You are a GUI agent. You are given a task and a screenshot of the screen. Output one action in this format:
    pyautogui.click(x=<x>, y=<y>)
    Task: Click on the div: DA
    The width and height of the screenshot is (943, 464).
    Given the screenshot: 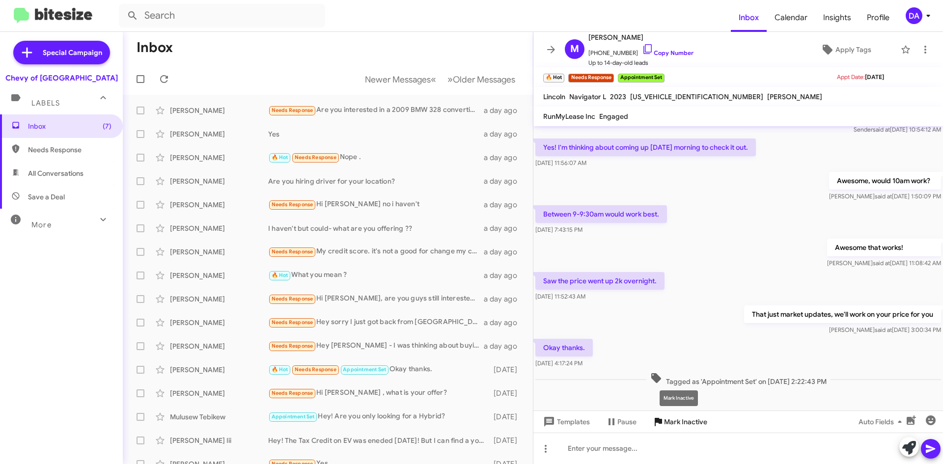 What is the action you would take?
    pyautogui.click(x=914, y=16)
    